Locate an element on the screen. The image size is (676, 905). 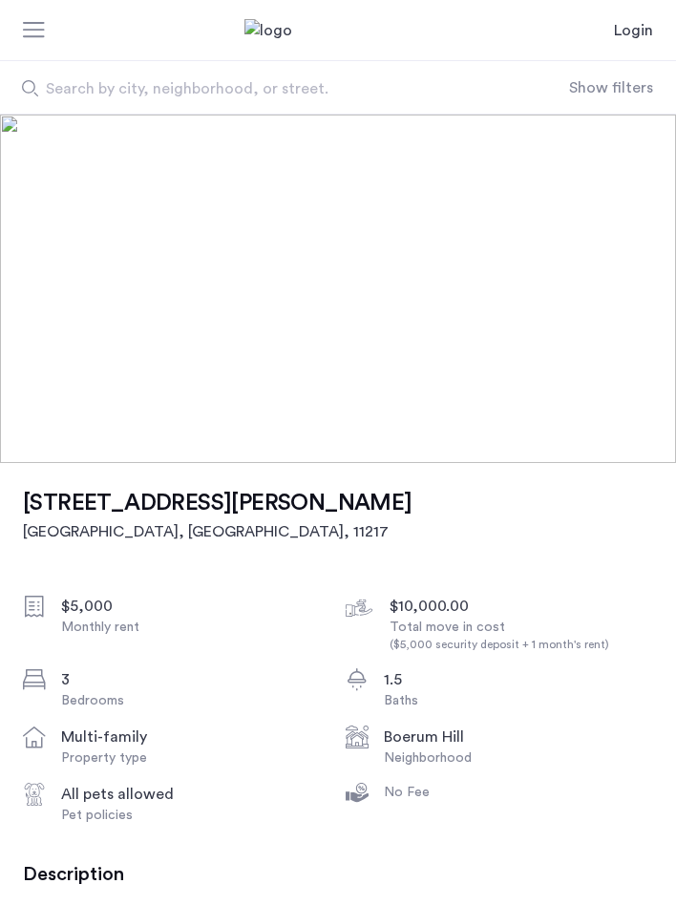
a: Cazamio Logo is located at coordinates (338, 31).